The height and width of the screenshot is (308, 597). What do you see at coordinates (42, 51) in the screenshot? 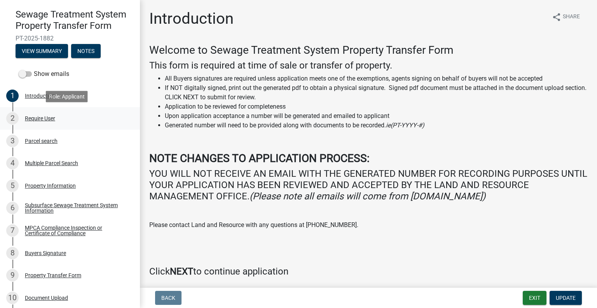
I see `wm-modal-confirm: Summary` at bounding box center [42, 51].